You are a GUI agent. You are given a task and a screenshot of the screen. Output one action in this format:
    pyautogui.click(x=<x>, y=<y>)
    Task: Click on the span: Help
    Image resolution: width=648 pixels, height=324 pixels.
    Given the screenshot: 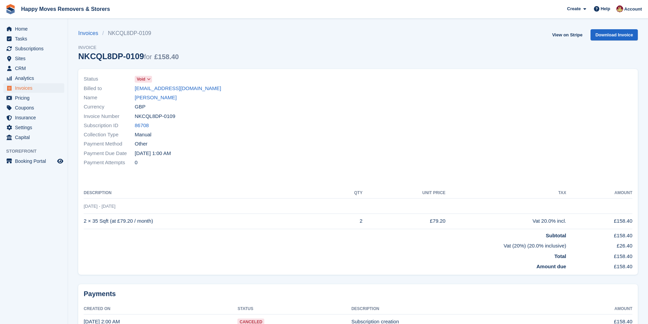 What is the action you would take?
    pyautogui.click(x=605, y=9)
    